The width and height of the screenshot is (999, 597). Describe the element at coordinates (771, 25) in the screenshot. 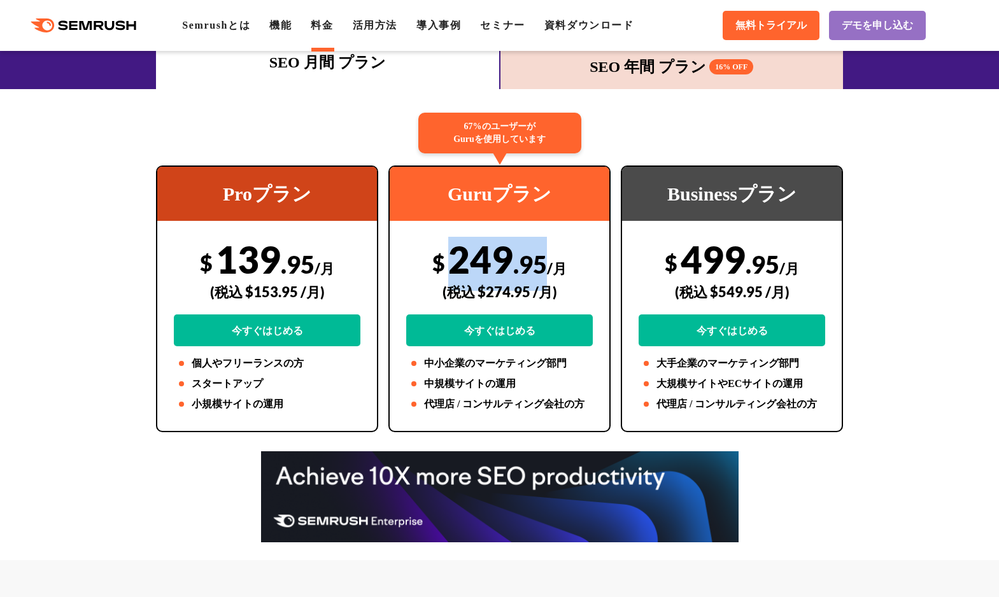

I see `a: 無料トライアル` at that location.